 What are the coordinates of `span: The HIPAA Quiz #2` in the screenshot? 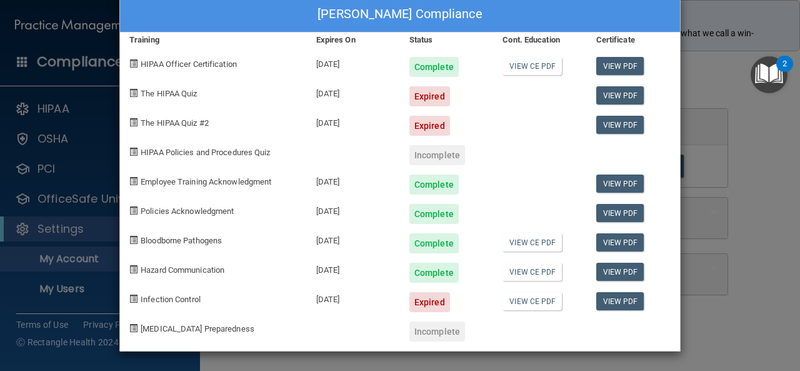 It's located at (174, 123).